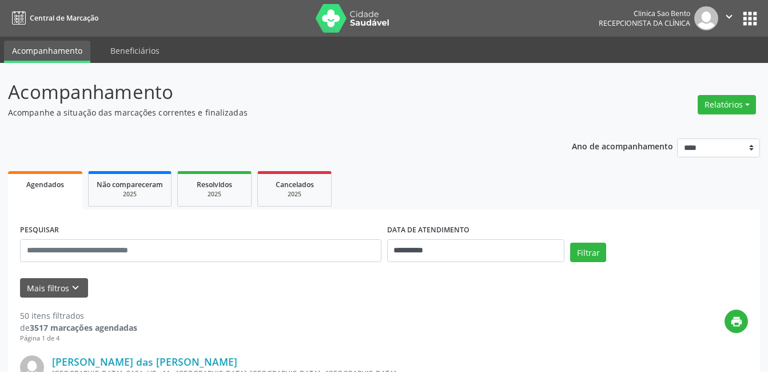  Describe the element at coordinates (78, 327) in the screenshot. I see `div: de` at that location.